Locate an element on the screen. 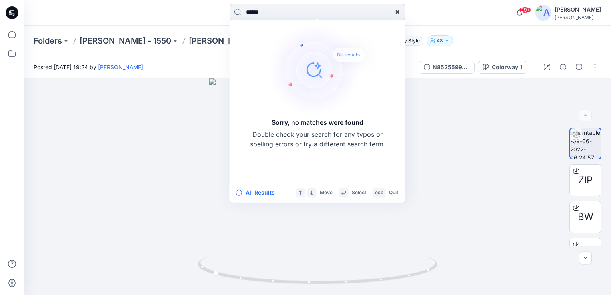 The image size is (611, 295). p: esc is located at coordinates (379, 193).